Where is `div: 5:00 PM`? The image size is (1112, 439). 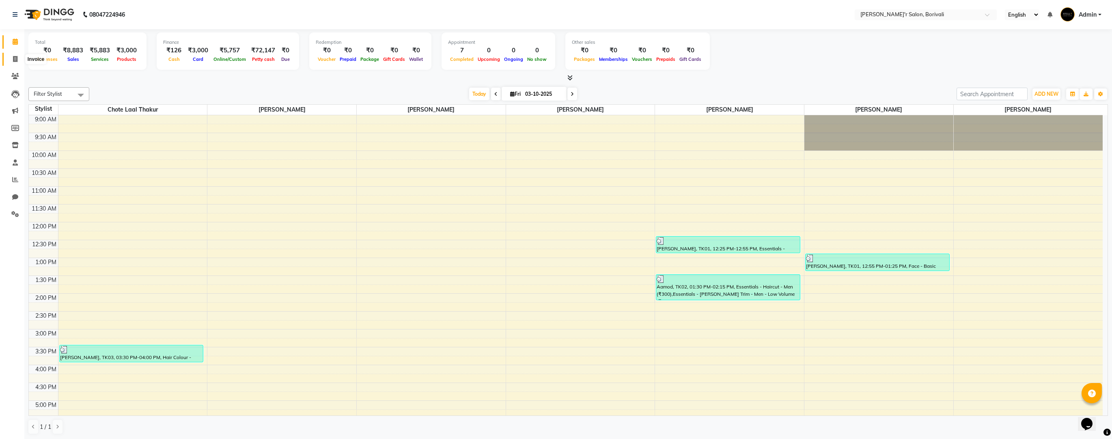 div: 5:00 PM is located at coordinates (46, 405).